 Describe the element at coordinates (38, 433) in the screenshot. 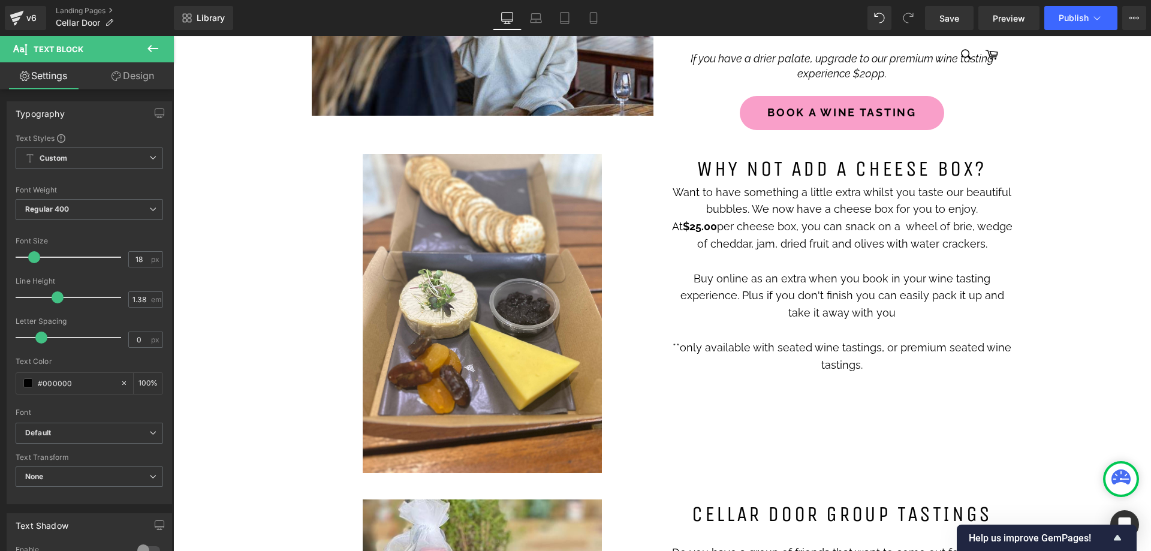

I see `i: Default` at that location.